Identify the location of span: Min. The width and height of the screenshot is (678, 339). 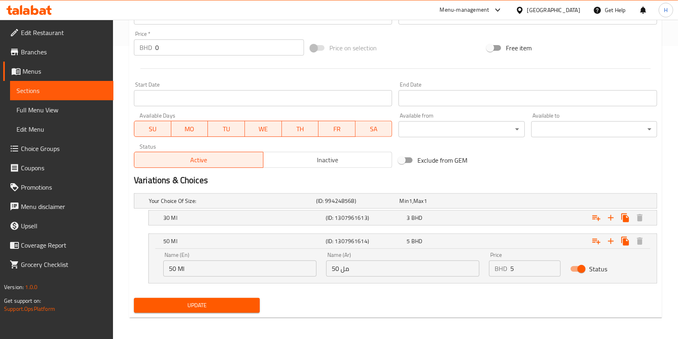
(404, 201).